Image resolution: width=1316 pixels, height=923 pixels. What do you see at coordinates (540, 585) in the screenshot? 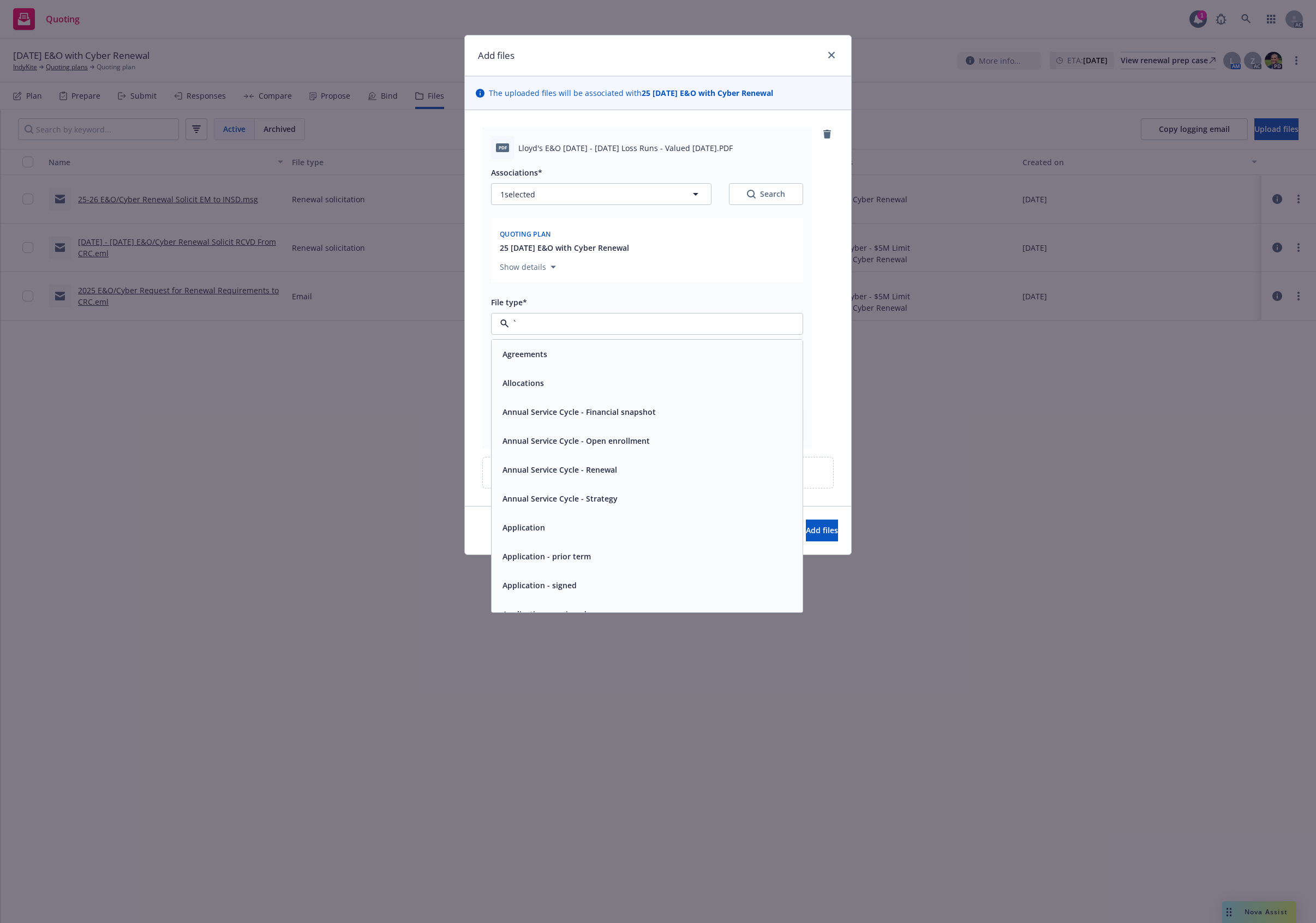
I see `button: Application - signed` at bounding box center [540, 585].